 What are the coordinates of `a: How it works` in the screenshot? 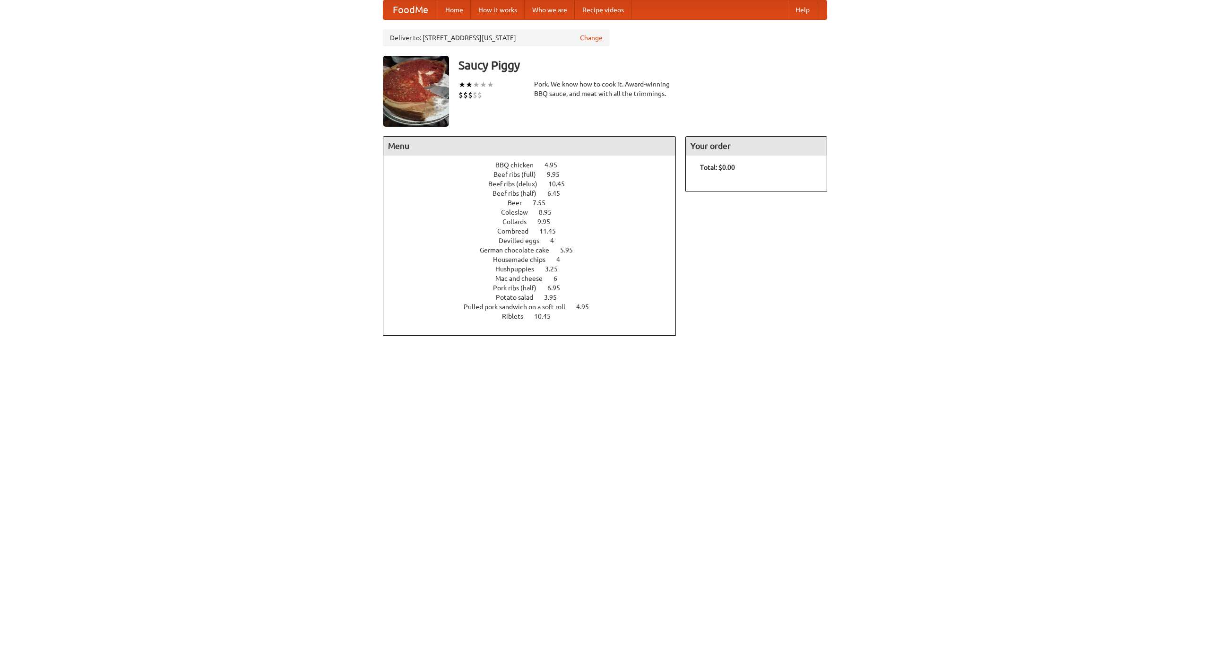 It's located at (498, 10).